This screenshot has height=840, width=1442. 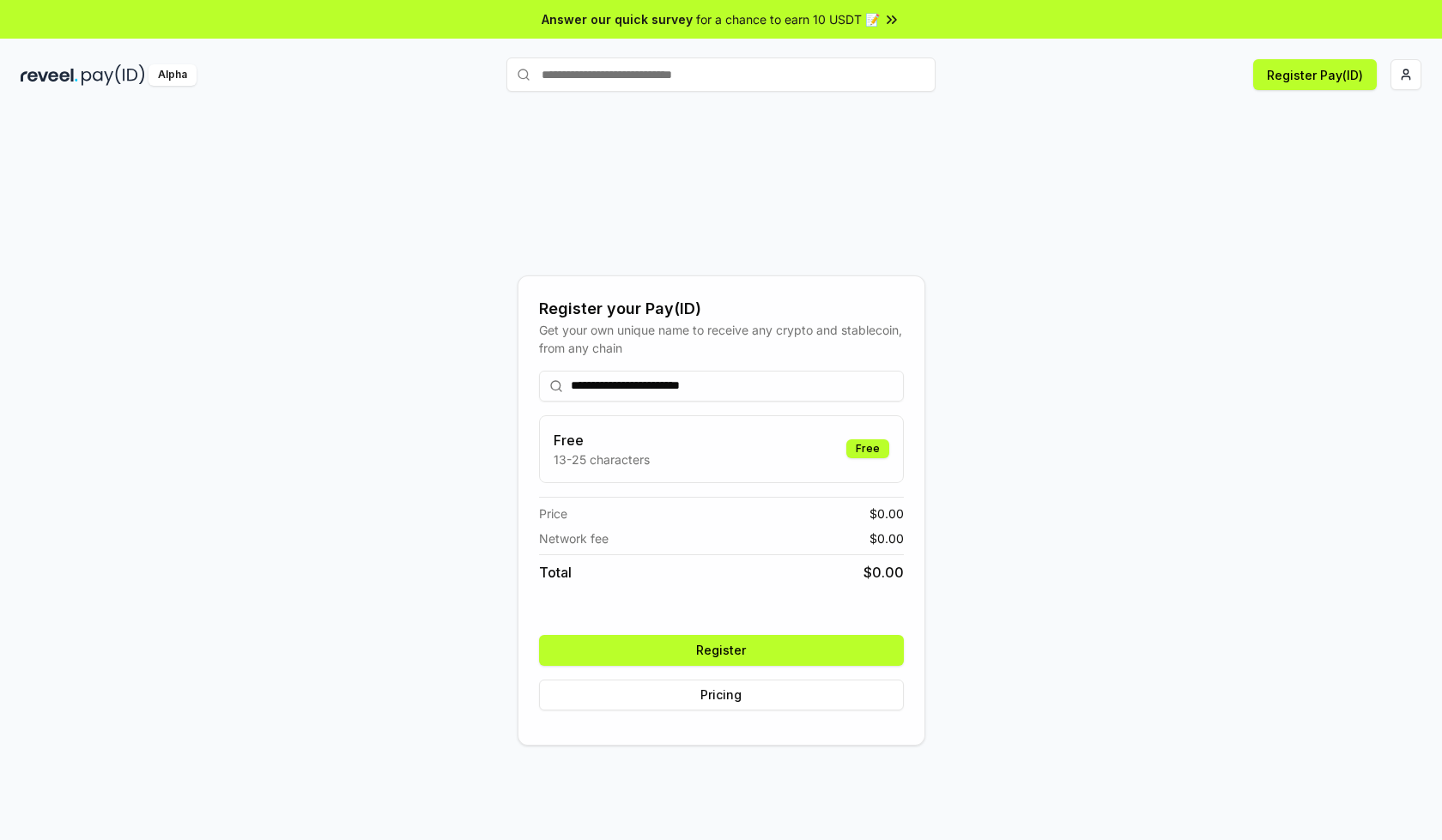 What do you see at coordinates (49, 74) in the screenshot?
I see `img: reveel_dark` at bounding box center [49, 74].